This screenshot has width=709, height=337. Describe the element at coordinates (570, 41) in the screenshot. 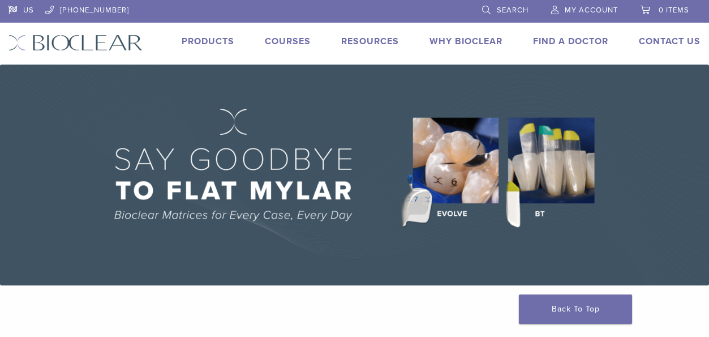

I see `a: Find A Doctor` at that location.